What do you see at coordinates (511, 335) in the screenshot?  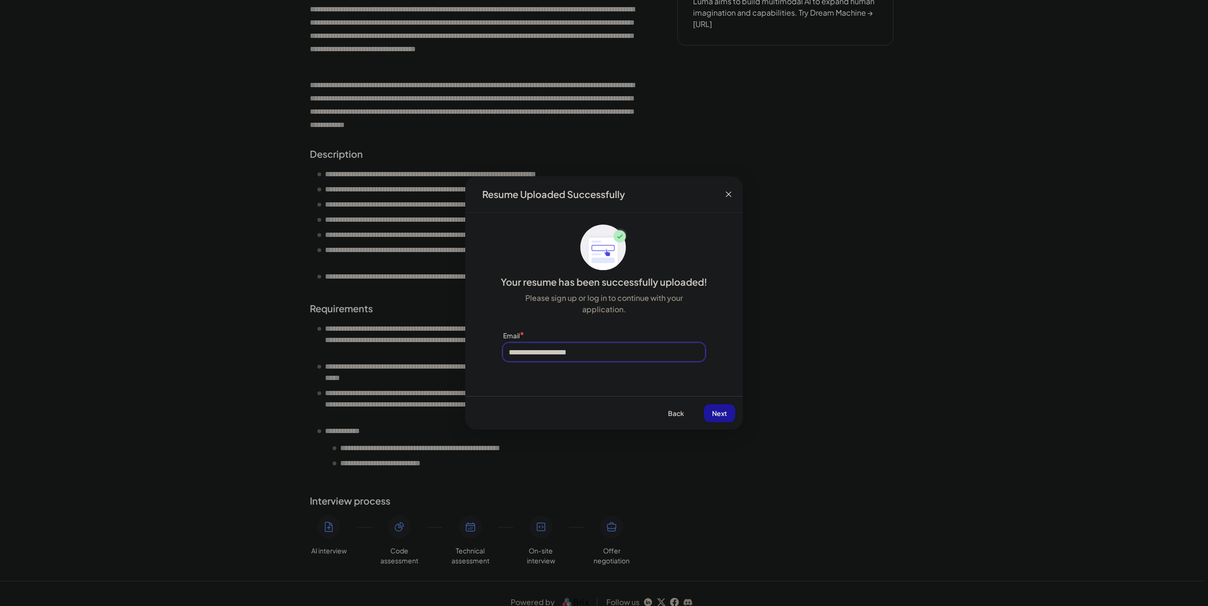 I see `label: Email` at bounding box center [511, 335].